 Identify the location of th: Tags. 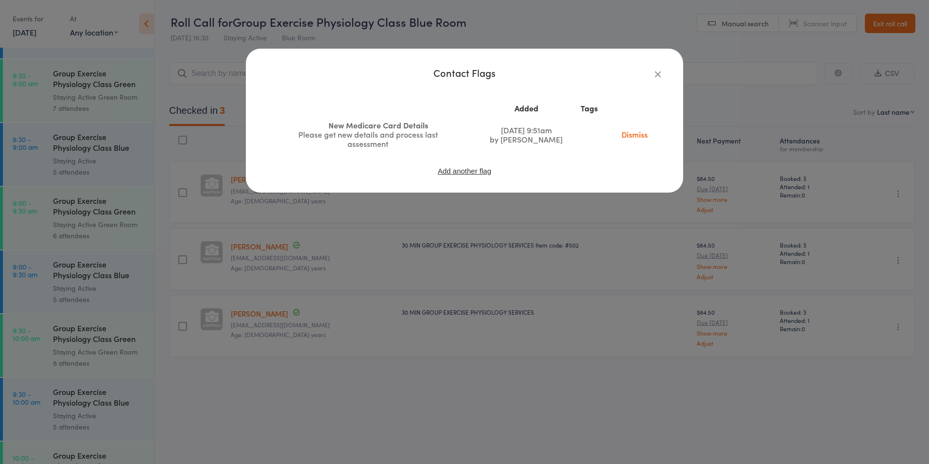
(589, 108).